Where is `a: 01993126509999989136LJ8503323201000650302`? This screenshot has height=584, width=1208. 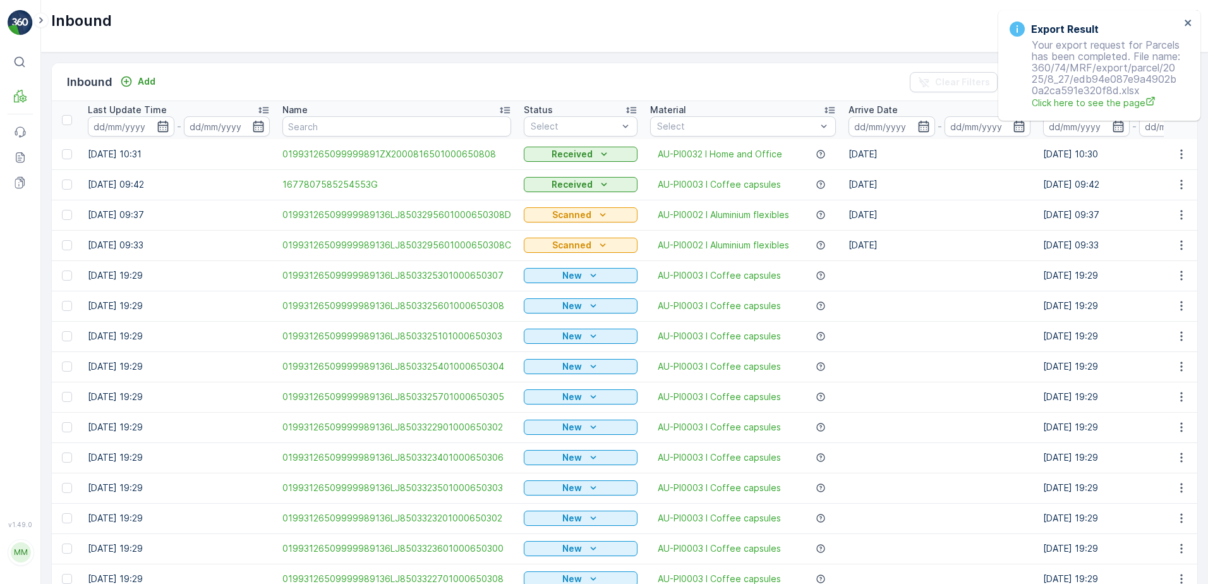
a: 01993126509999989136LJ8503323201000650302 is located at coordinates (397, 518).